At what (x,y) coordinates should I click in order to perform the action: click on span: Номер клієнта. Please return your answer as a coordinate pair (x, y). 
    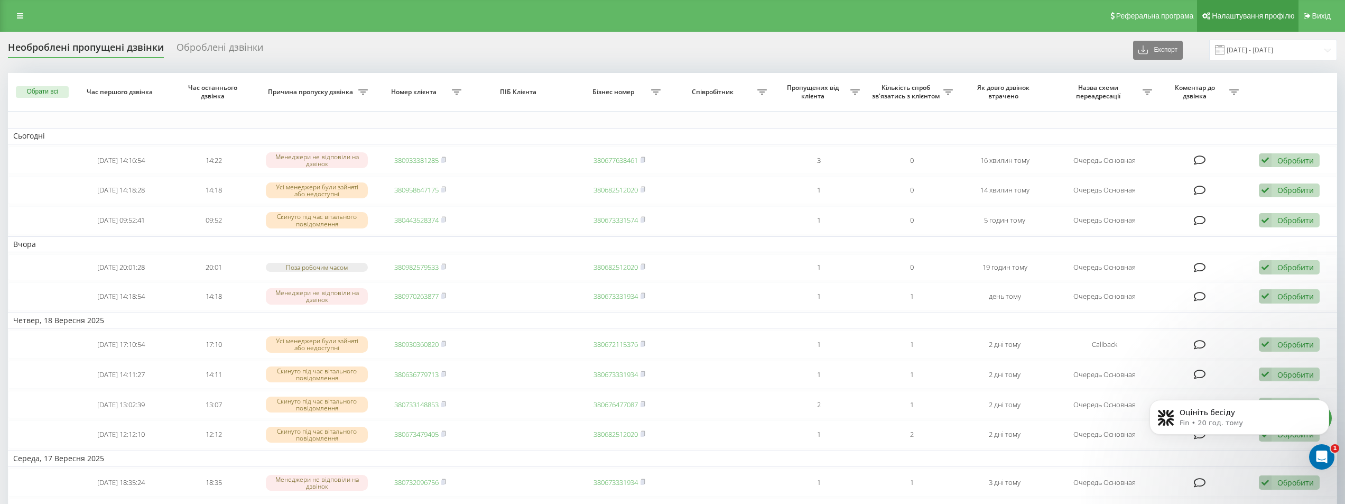
    Looking at the image, I should click on (416, 92).